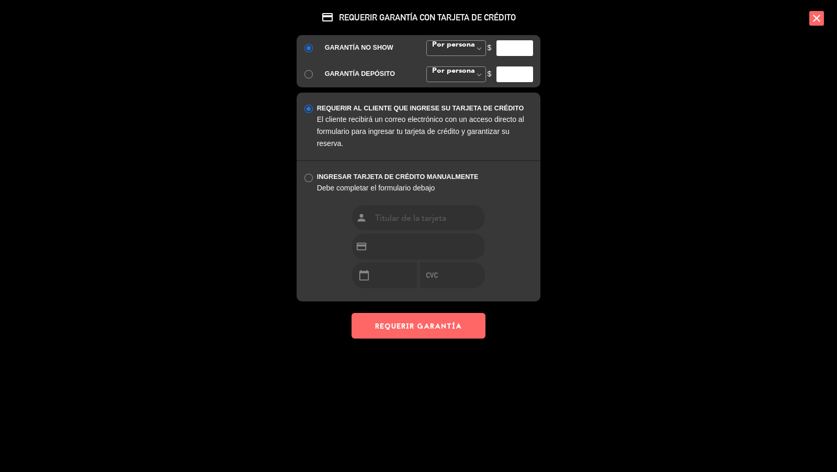  I want to click on div: GARANTÍA DEPÓSITO, so click(368, 74).